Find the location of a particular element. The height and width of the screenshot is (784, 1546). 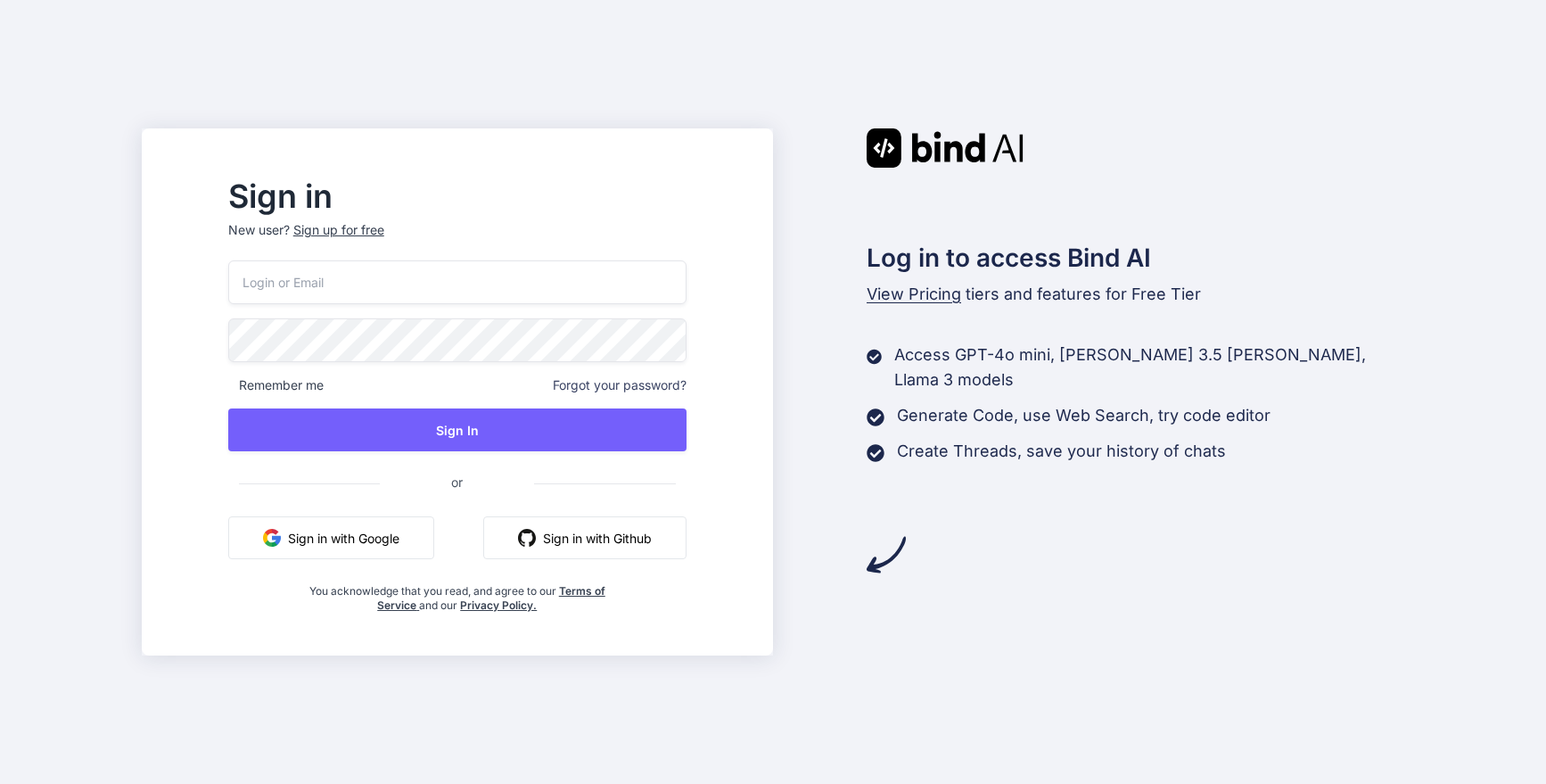

a: Privacy Policy. is located at coordinates (499, 605).